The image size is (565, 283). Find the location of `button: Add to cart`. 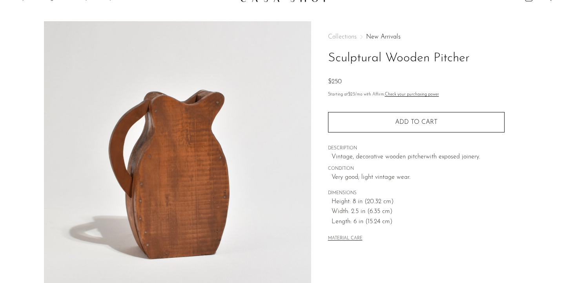

button: Add to cart is located at coordinates (416, 122).